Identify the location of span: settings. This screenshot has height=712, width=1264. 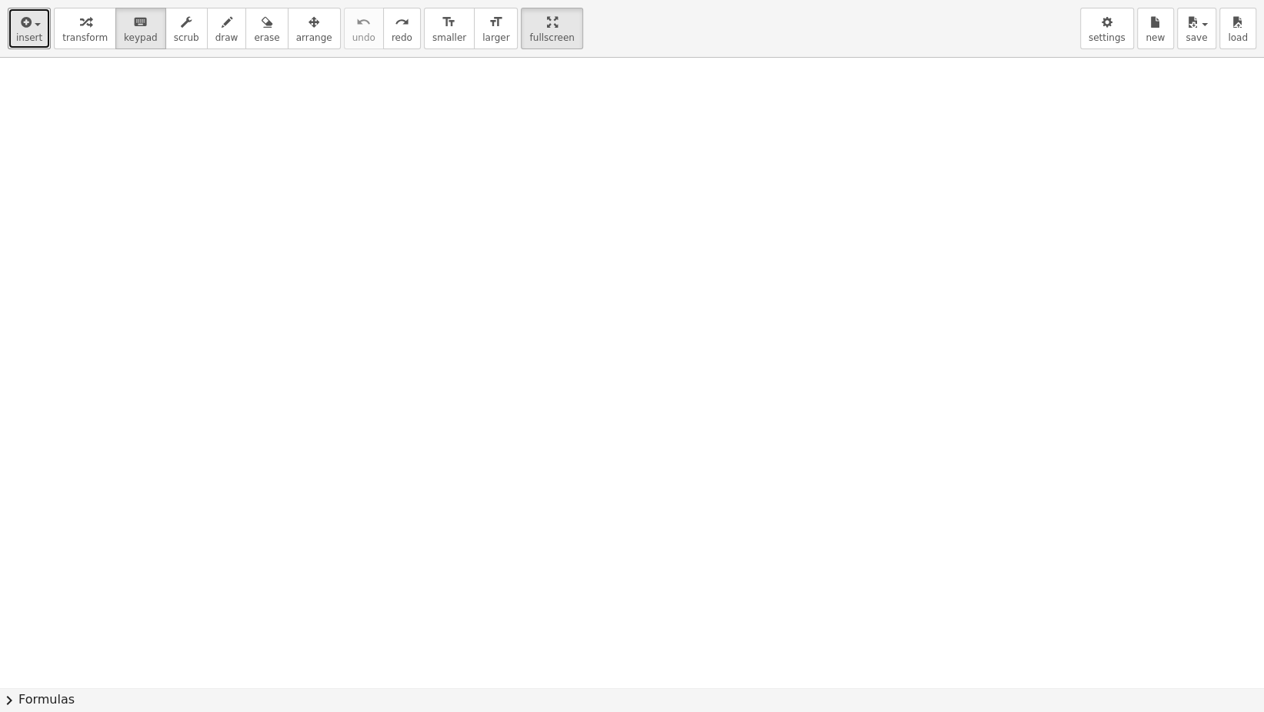
(1107, 38).